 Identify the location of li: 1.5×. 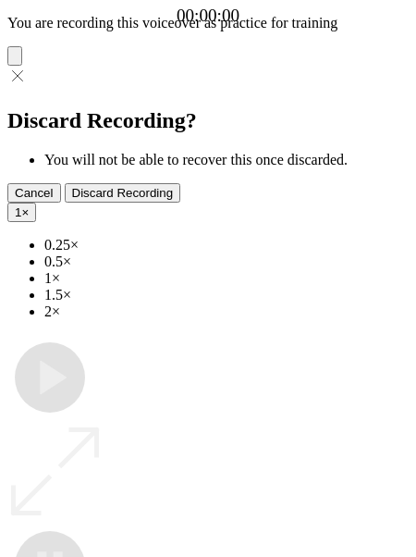
(227, 295).